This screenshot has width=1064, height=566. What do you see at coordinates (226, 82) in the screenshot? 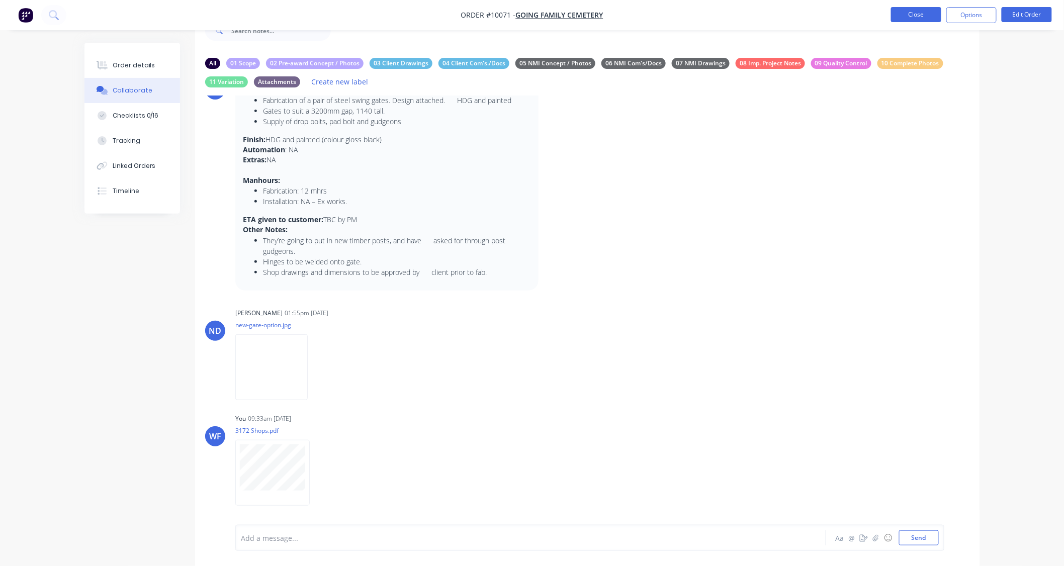
I see `div: 11 Variation` at bounding box center [226, 82].